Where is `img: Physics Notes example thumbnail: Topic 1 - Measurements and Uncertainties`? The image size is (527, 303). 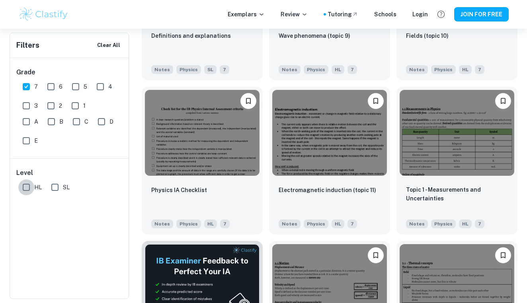 img: Physics Notes example thumbnail: Topic 1 - Measurements and Uncertainties is located at coordinates (457, 133).